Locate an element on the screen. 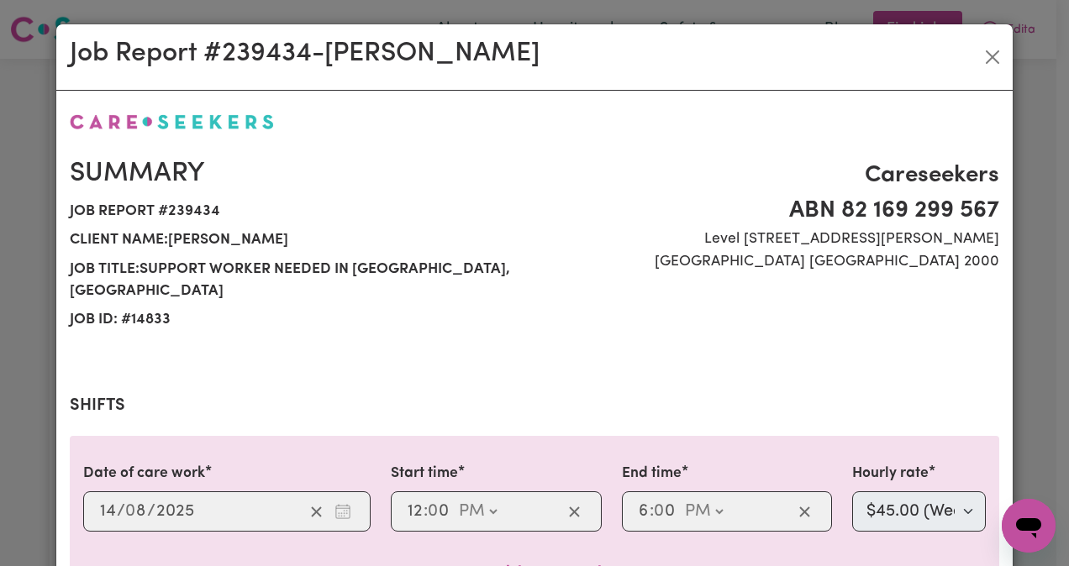 The height and width of the screenshot is (566, 1069). span: Careseekers is located at coordinates (771, 176).